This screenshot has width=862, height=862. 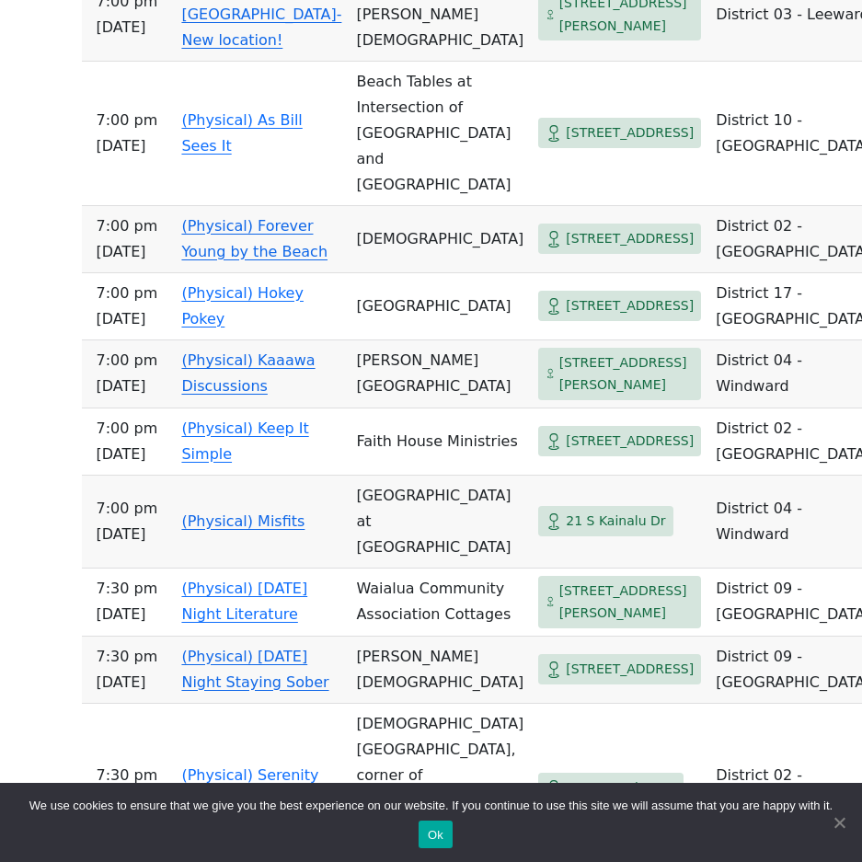 I want to click on a: (Physical) Kaaawa Discussions, so click(x=247, y=373).